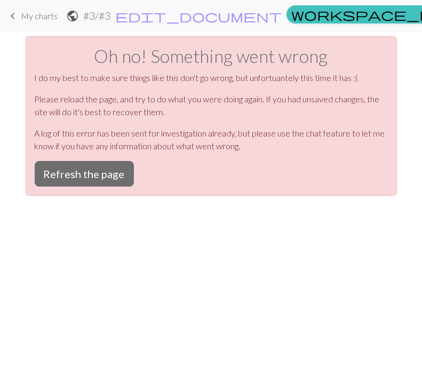 Image resolution: width=422 pixels, height=369 pixels. Describe the element at coordinates (39, 15) in the screenshot. I see `span: My charts` at that location.